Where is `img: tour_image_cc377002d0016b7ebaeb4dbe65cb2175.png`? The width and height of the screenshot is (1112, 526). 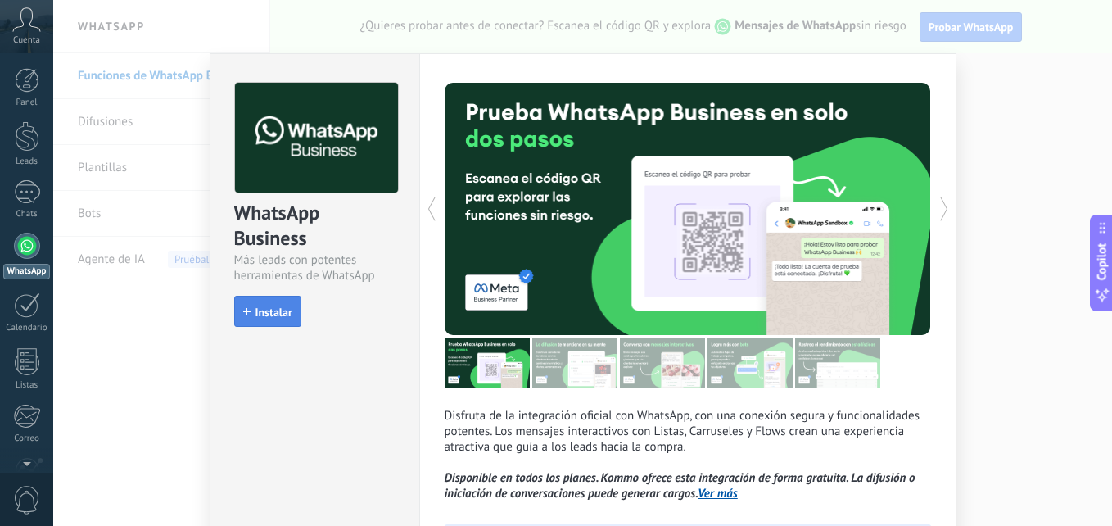 img: tour_image_cc377002d0016b7ebaeb4dbe65cb2175.png is located at coordinates (837, 363).